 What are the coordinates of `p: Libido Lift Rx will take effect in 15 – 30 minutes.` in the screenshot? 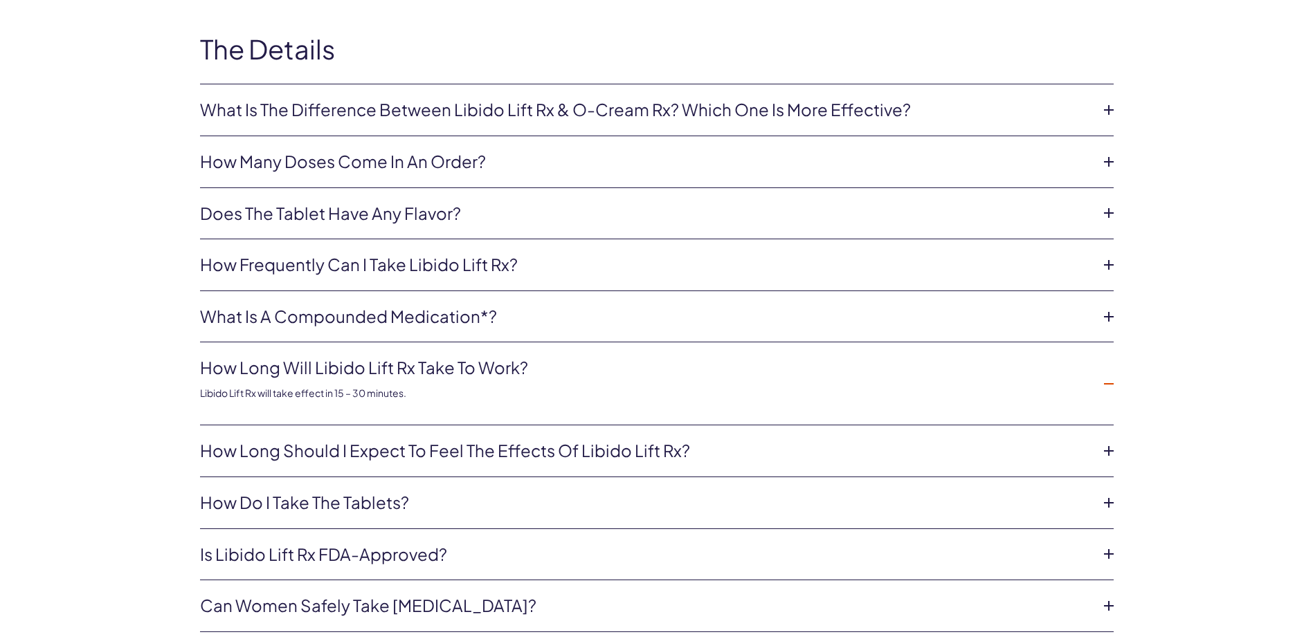 It's located at (646, 394).